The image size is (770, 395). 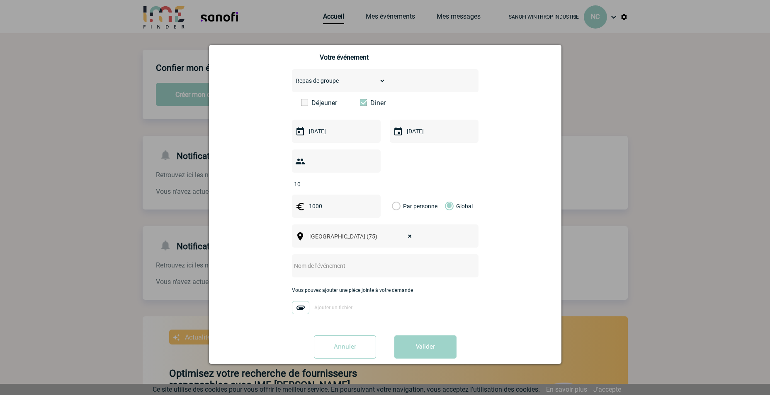 I want to click on input: Budget HT, so click(x=335, y=206).